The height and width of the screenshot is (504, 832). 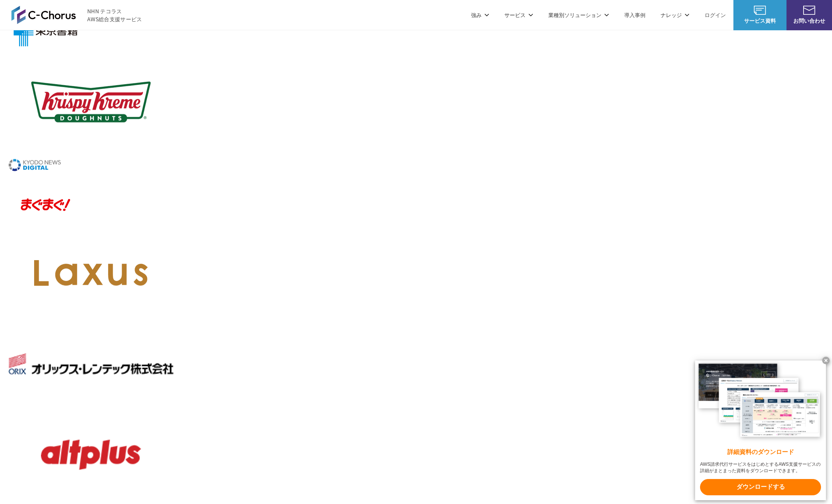 I want to click on a: 詳細資料のダウンロード AWS請求代行サービスをはじめとするAWS支援サービスの詳細がまとまった資料をダウンロードできます。 ダウンロードする, so click(x=760, y=431).